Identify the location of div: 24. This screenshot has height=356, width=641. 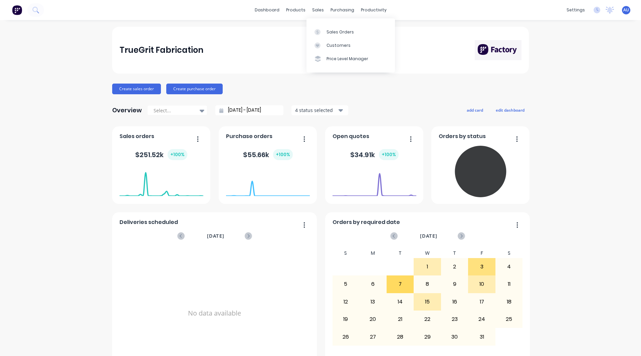
(482, 319).